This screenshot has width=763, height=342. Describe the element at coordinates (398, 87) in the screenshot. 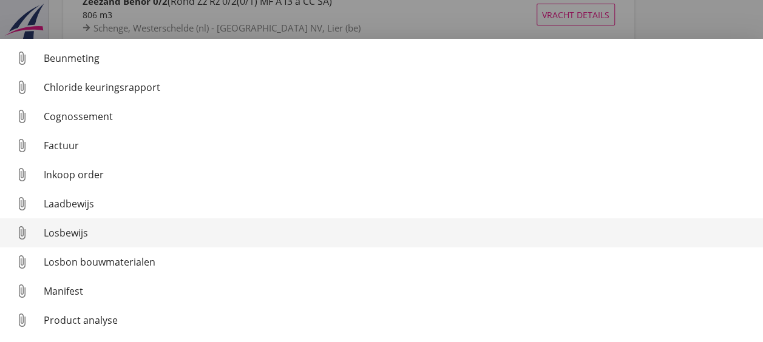

I see `div: Chloride keuringsrapport` at that location.